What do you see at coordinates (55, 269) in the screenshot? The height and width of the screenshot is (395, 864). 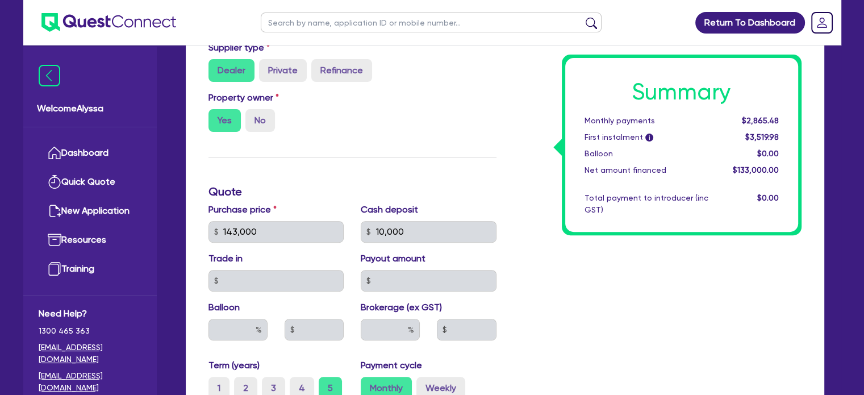 I see `img: training` at bounding box center [55, 269].